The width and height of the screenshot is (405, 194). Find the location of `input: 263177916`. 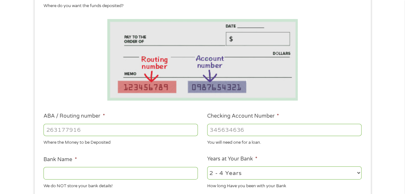

input: 263177916 is located at coordinates (121, 130).